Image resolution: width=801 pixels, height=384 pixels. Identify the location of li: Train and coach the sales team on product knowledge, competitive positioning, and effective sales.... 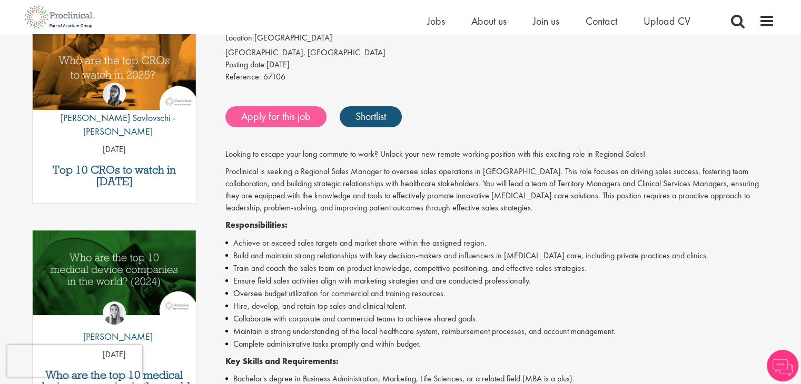
(500, 269).